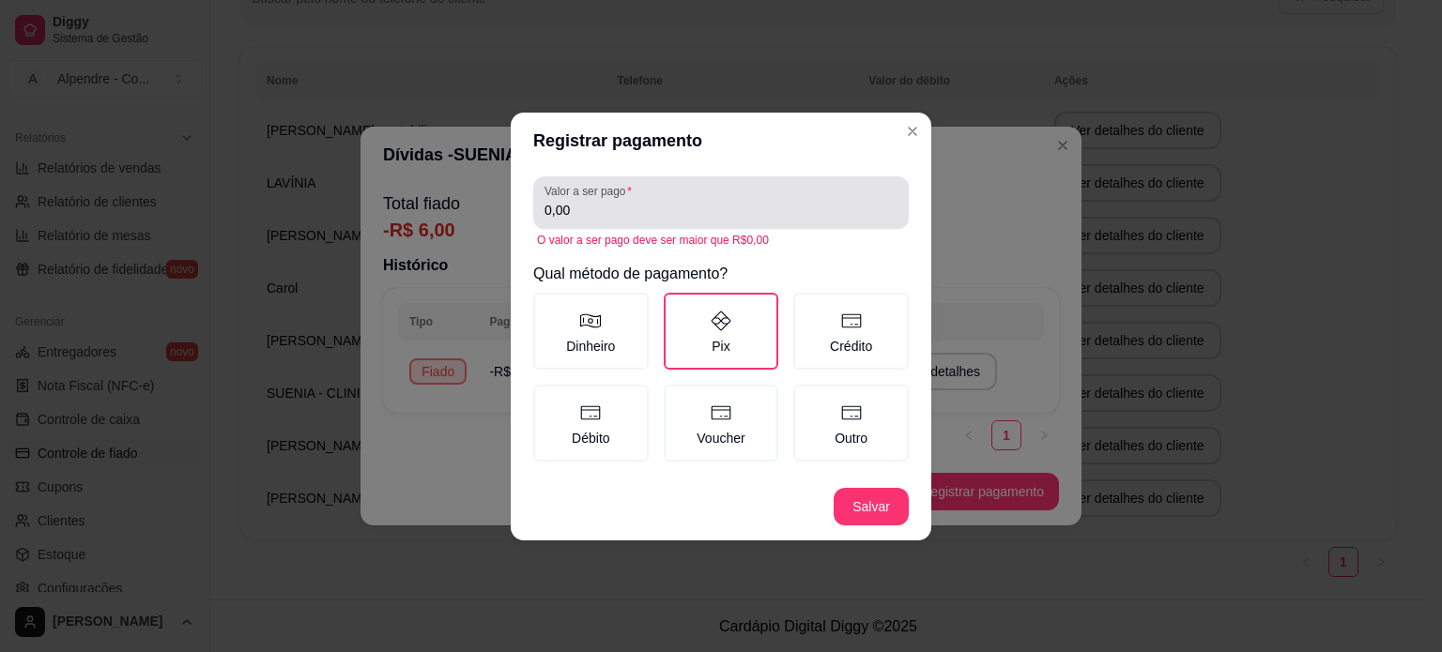 This screenshot has height=652, width=1442. Describe the element at coordinates (721, 331) in the screenshot. I see `label: Pix` at that location.